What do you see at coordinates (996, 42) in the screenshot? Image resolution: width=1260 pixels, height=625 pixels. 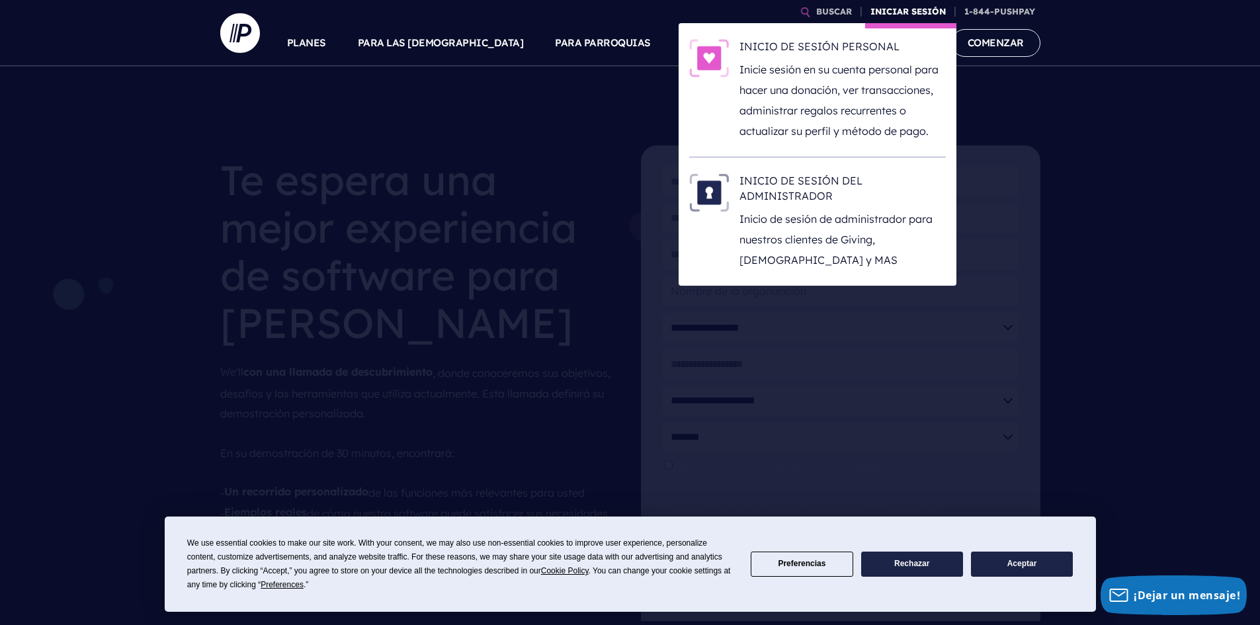 I see `font: COMENZAR` at bounding box center [996, 42].